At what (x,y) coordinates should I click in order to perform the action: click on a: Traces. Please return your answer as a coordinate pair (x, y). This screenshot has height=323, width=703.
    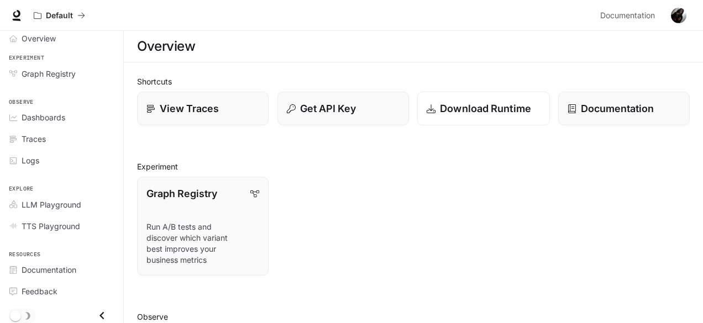
    Looking at the image, I should click on (61, 139).